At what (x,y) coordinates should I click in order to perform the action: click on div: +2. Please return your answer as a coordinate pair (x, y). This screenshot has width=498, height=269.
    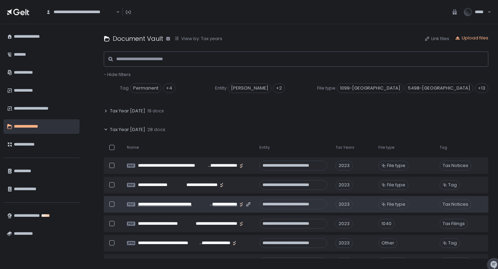
    Looking at the image, I should click on (279, 88).